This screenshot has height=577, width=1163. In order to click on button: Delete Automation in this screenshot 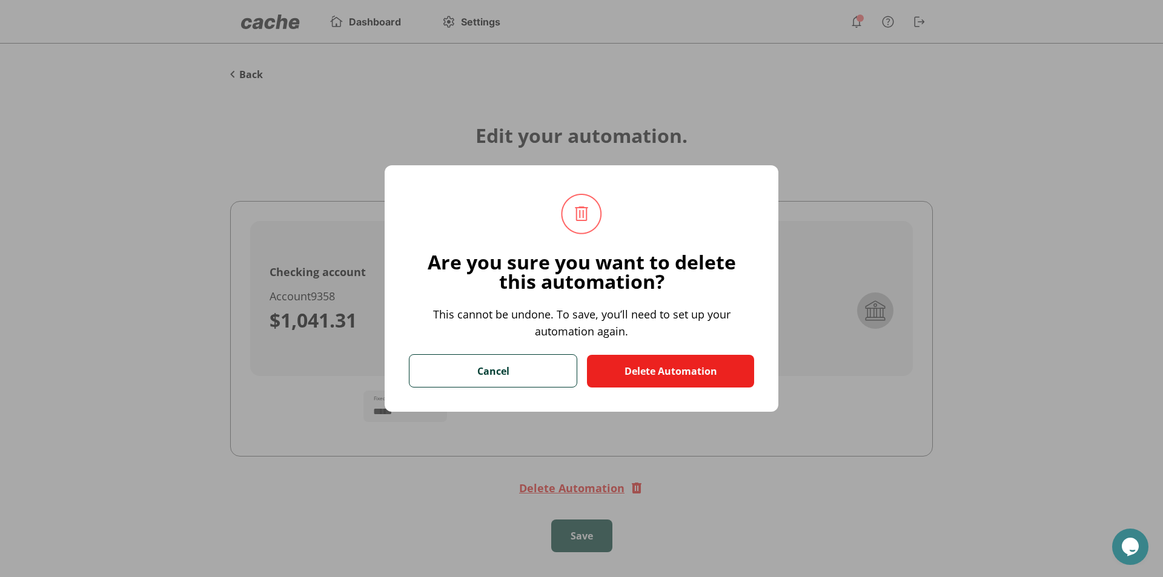, I will do `click(671, 371)`.